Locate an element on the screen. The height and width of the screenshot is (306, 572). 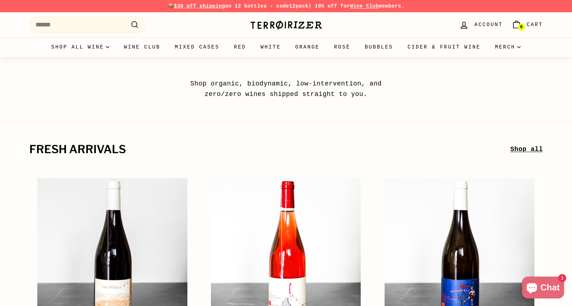
span: Account is located at coordinates (488, 25).